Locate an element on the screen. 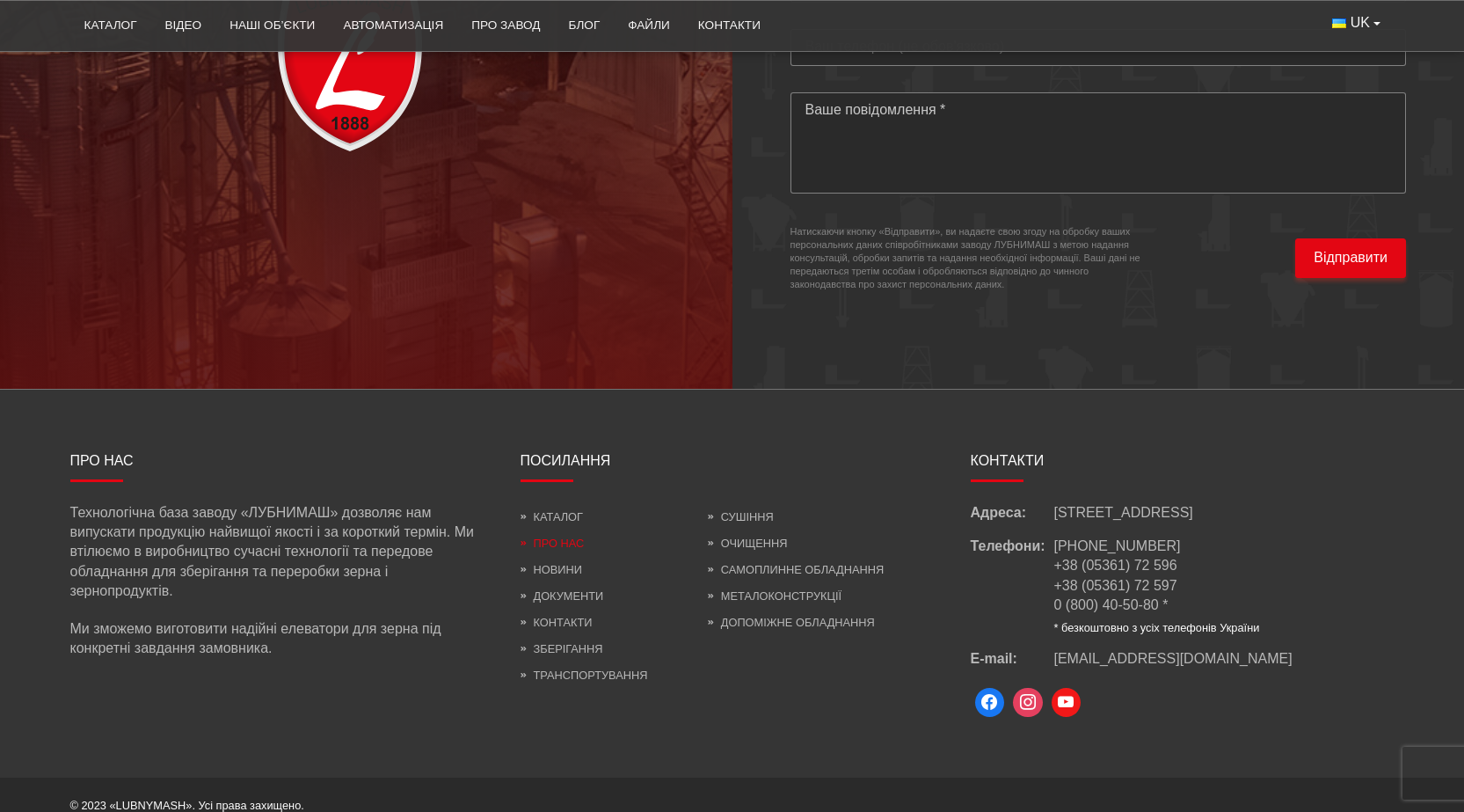  a: Транспортування is located at coordinates (584, 675).